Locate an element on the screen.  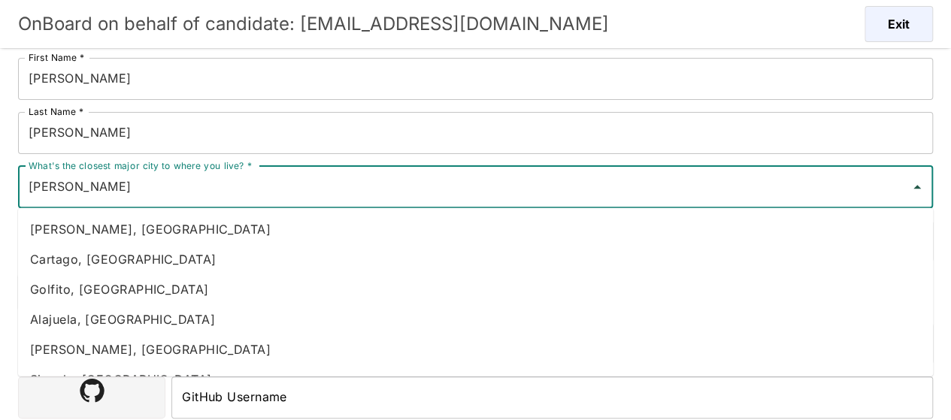
label: What's the closest major city to where you live? * is located at coordinates (140, 165).